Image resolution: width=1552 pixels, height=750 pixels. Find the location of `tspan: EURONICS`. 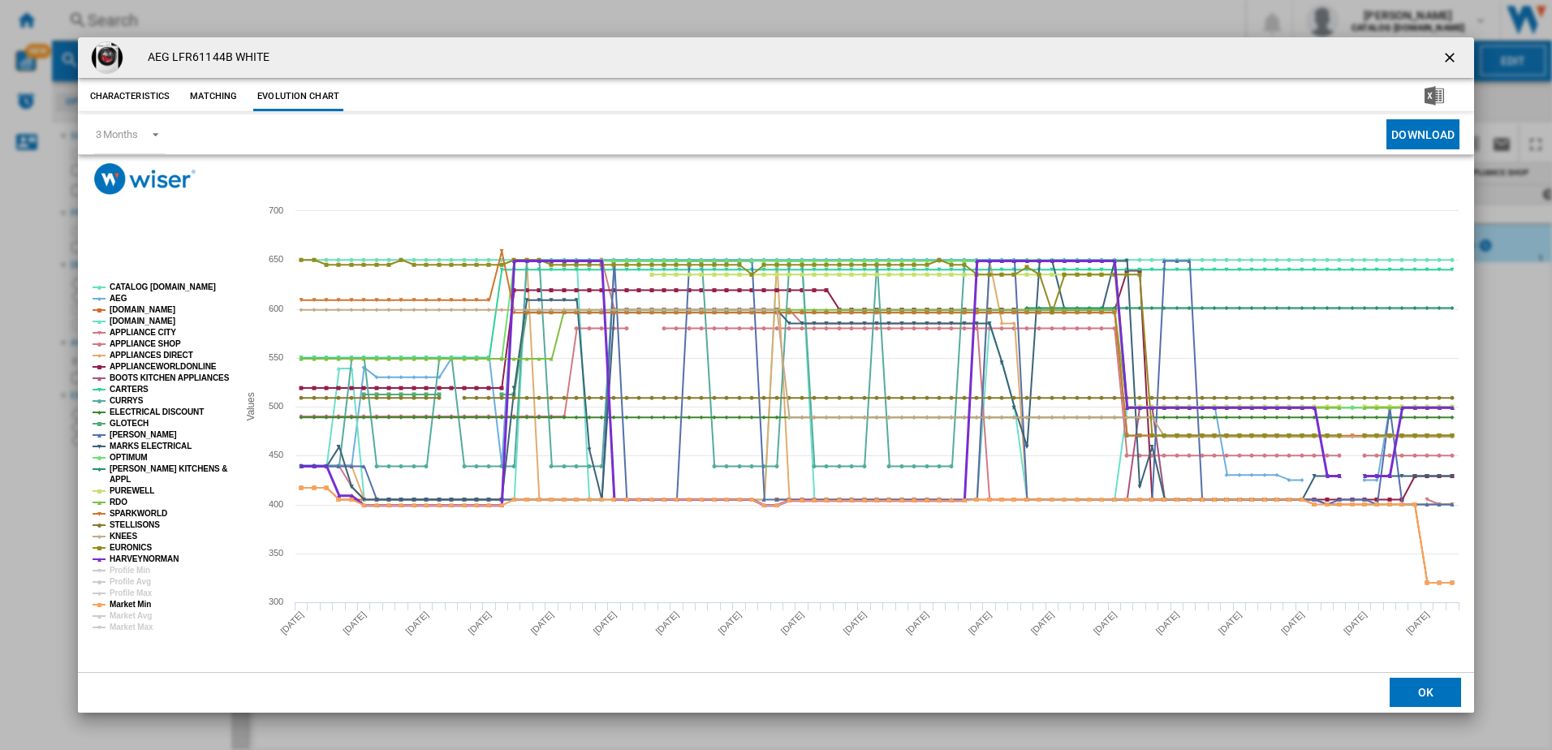

tspan: EURONICS is located at coordinates (131, 547).